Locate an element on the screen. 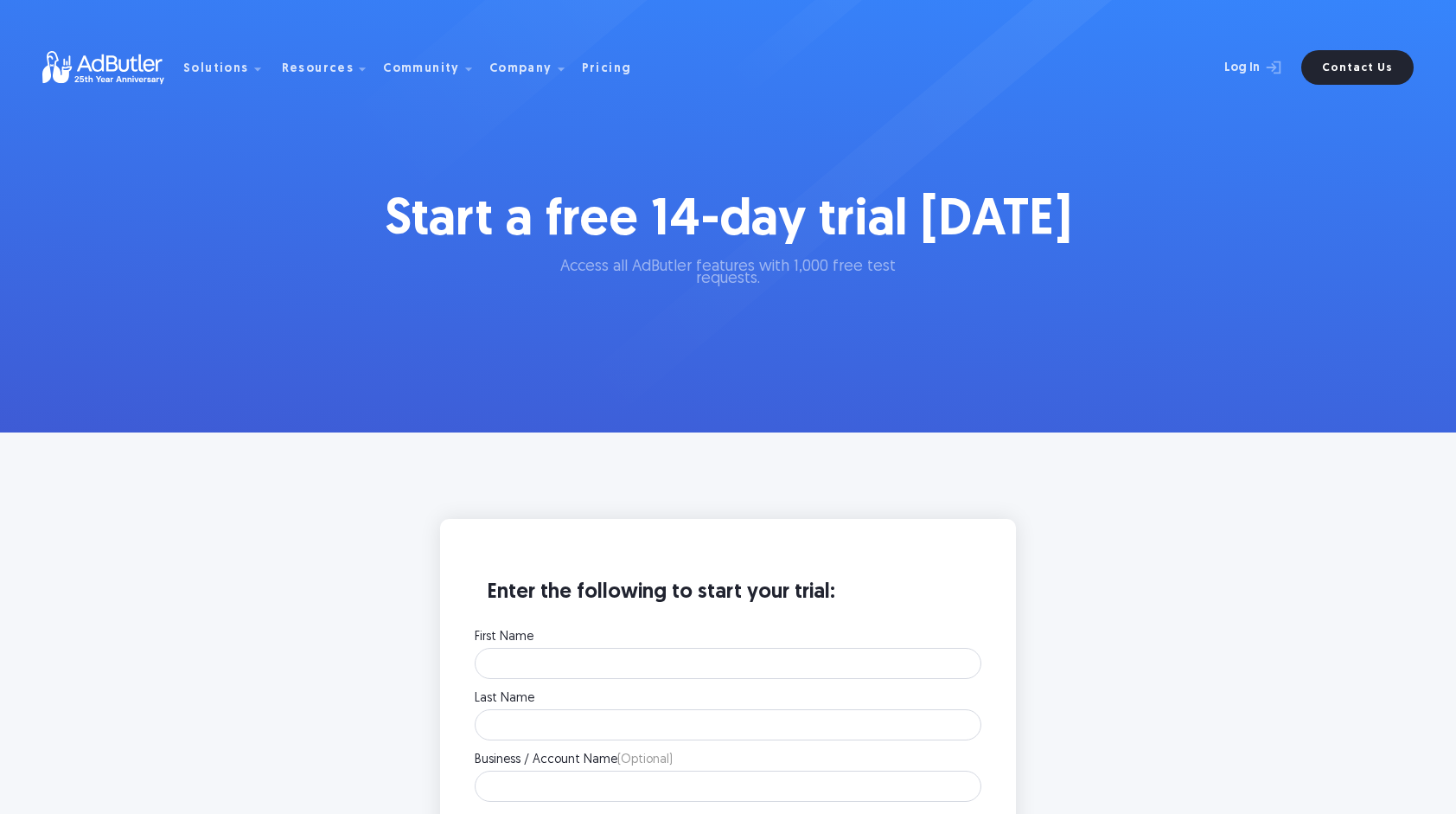  a: Pricing is located at coordinates (614, 68).